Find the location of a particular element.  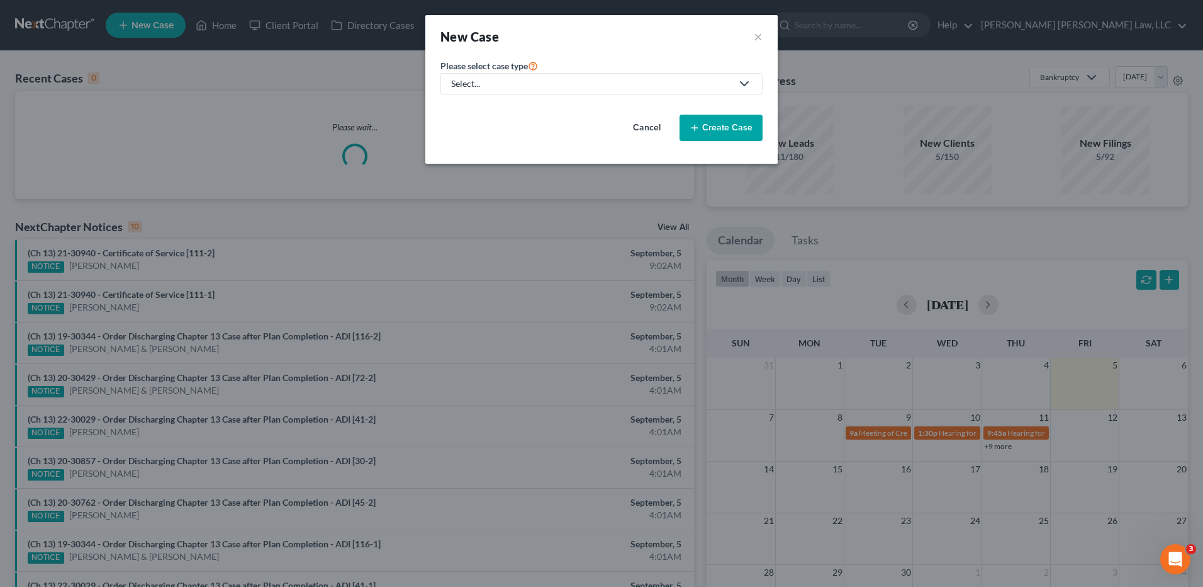

button: Create Case is located at coordinates (721, 128).